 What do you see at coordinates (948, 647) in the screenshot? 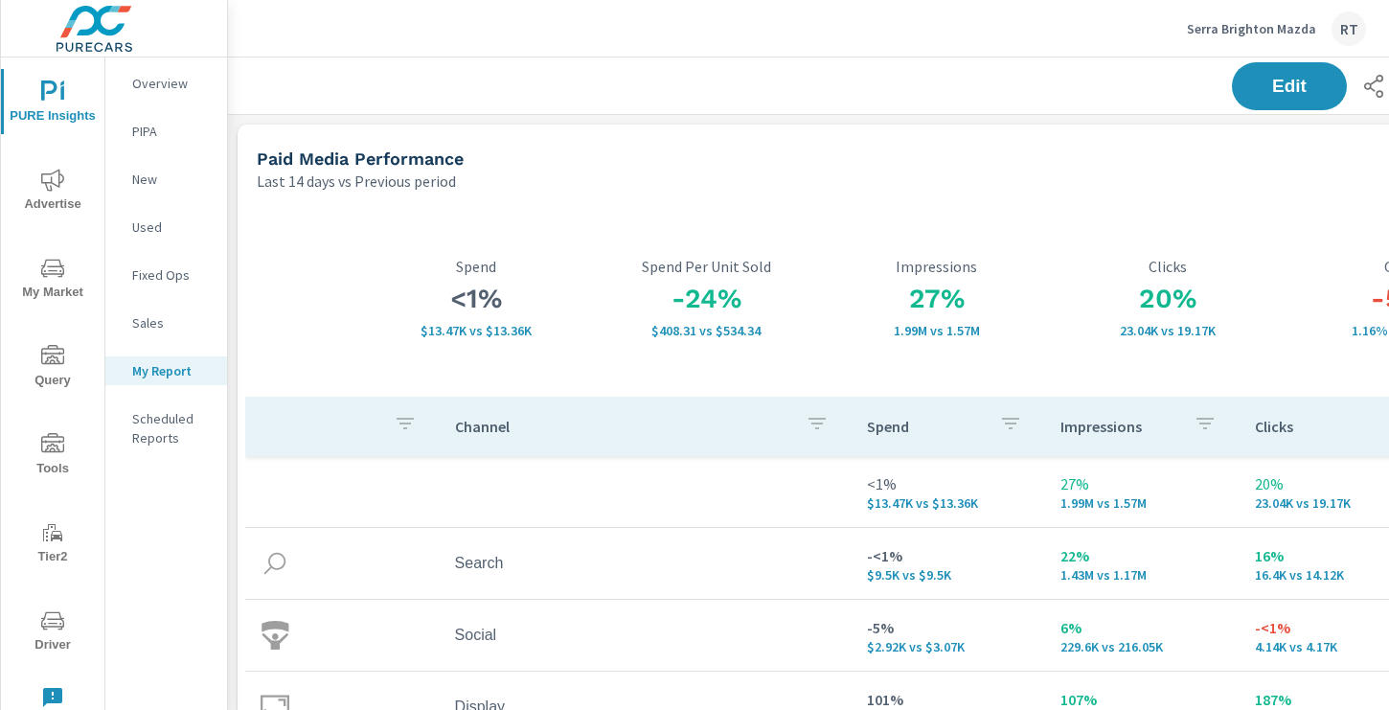
I see `p: $2,916 vs $3,069` at bounding box center [948, 647].